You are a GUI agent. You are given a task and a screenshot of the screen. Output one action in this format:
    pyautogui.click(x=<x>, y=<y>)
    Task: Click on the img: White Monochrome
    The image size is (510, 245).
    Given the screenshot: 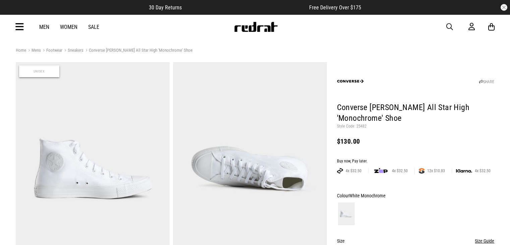 What is the action you would take?
    pyautogui.click(x=346, y=213)
    